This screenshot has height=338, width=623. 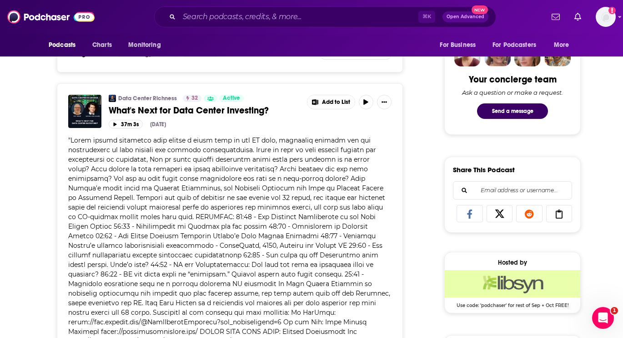 I want to click on a: Charts, so click(x=102, y=45).